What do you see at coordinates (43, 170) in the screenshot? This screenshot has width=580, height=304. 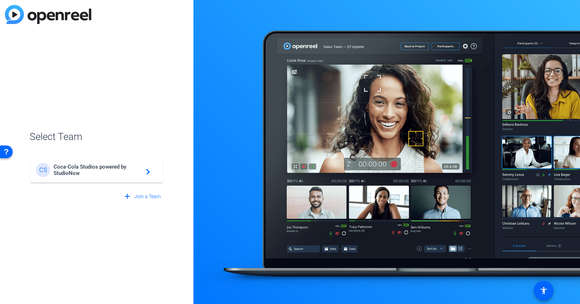 I see `div: CS` at bounding box center [43, 170].